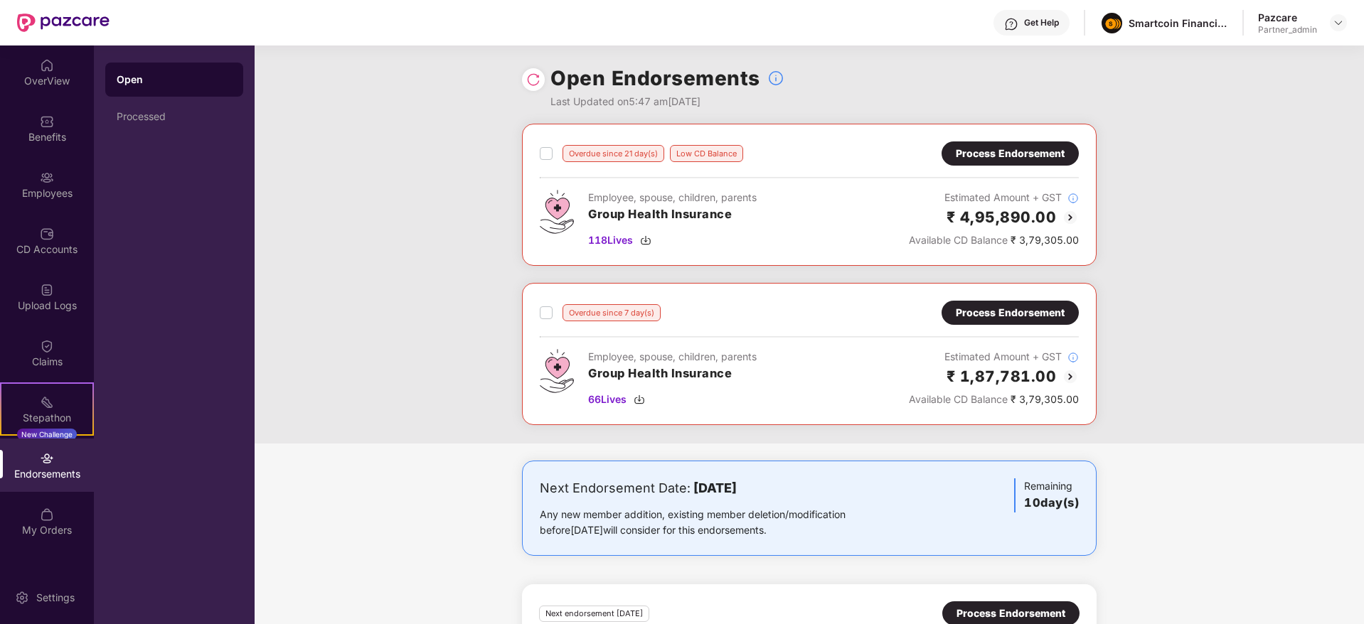  Describe the element at coordinates (47, 178) in the screenshot. I see `img: svg+xml;base64,PHN2ZyBpZD0iRW1wbG95ZWVzIiB4bWxucz0iaHR0cDovL3d3dy53My5vcmcvMjAwMC9zdmciIHdpZHRoPS...` at that location.